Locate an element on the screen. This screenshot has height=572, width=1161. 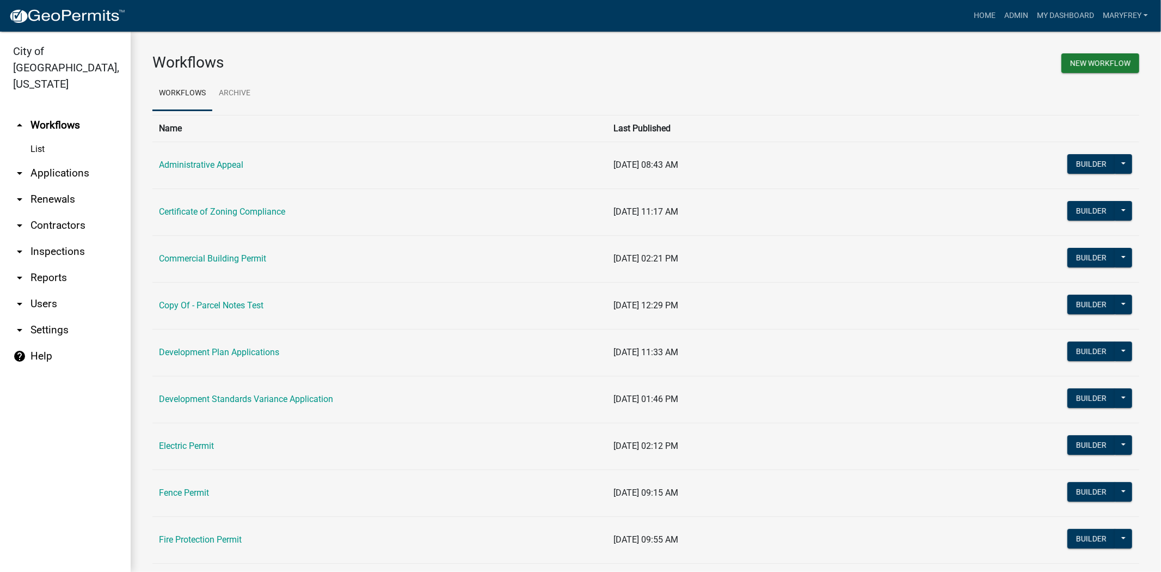
a: Fence Permit is located at coordinates (184, 492).